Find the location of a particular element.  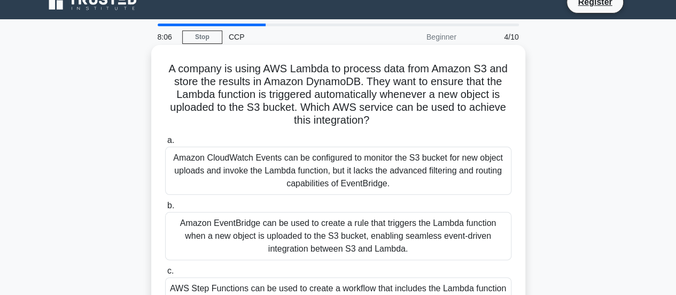

div: 4/10 is located at coordinates (494, 37).